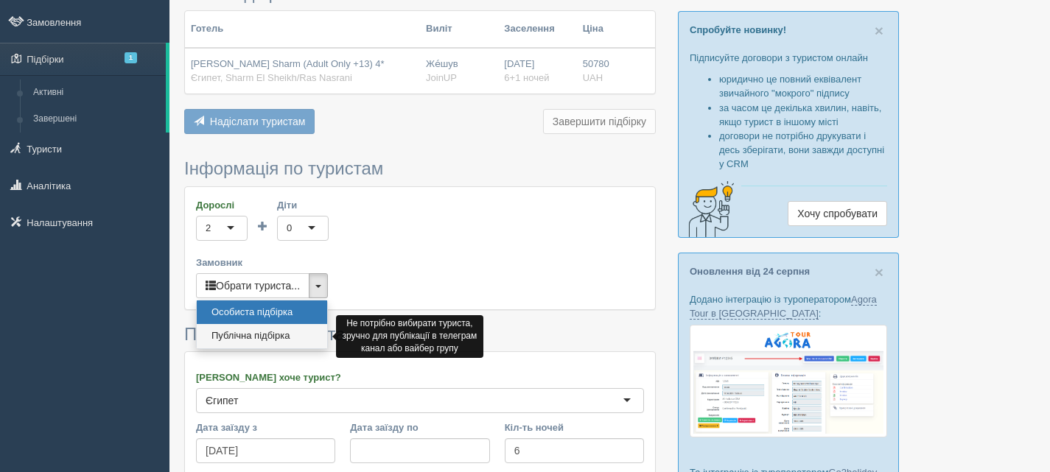 The image size is (1050, 472). What do you see at coordinates (96, 93) in the screenshot?
I see `a: Активні` at bounding box center [96, 93].